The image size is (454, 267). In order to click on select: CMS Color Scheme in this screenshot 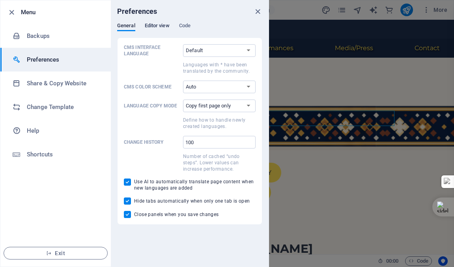, I will do `click(219, 87)`.